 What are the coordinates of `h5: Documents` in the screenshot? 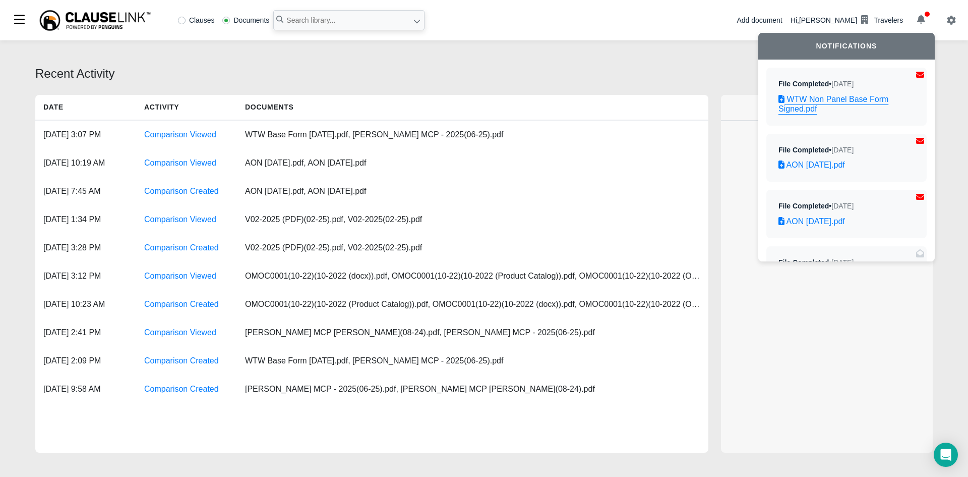 It's located at (338, 107).